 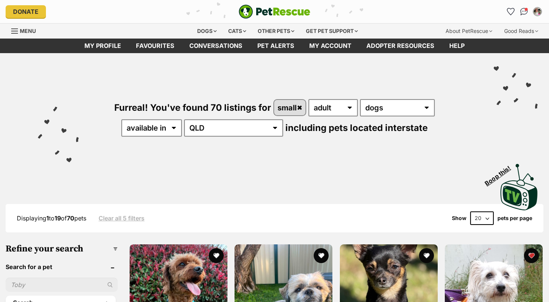 What do you see at coordinates (275, 12) in the screenshot?
I see `a: PetRescue` at bounding box center [275, 12].